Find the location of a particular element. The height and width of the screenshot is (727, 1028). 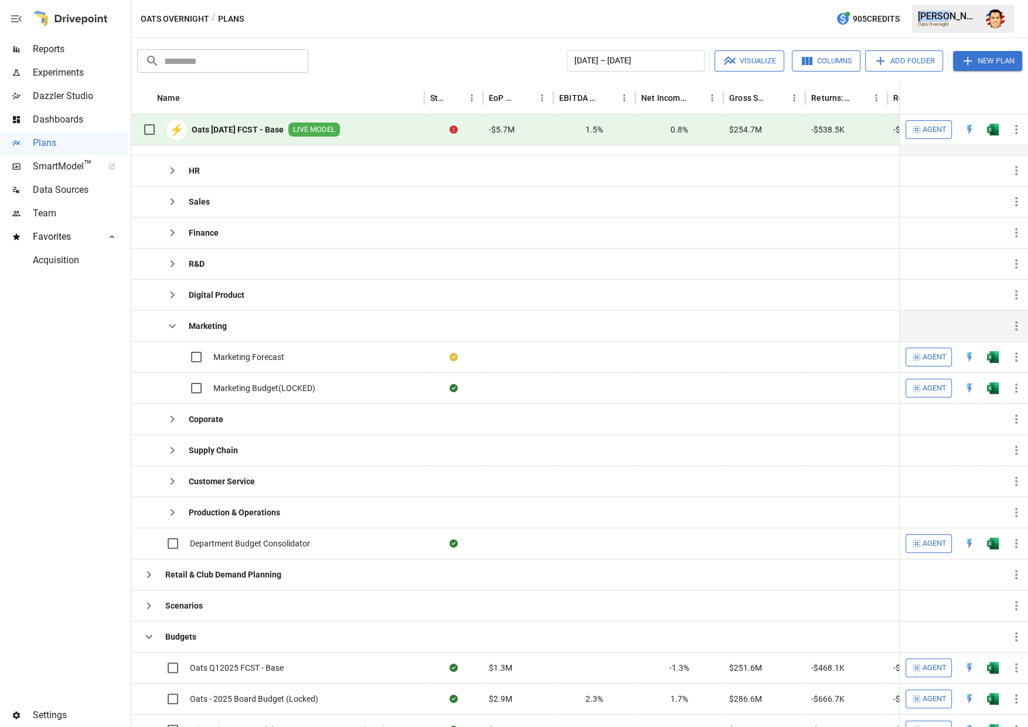

span: Oats - 2025 Board Budget (Locked) is located at coordinates (254, 699).